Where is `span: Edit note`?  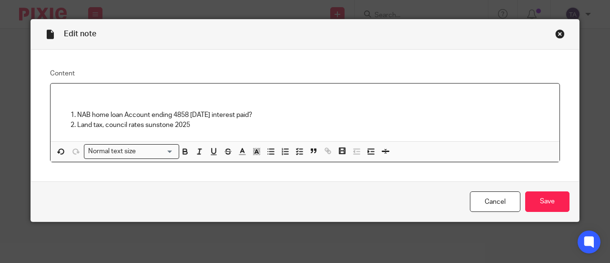
span: Edit note is located at coordinates (80, 34).